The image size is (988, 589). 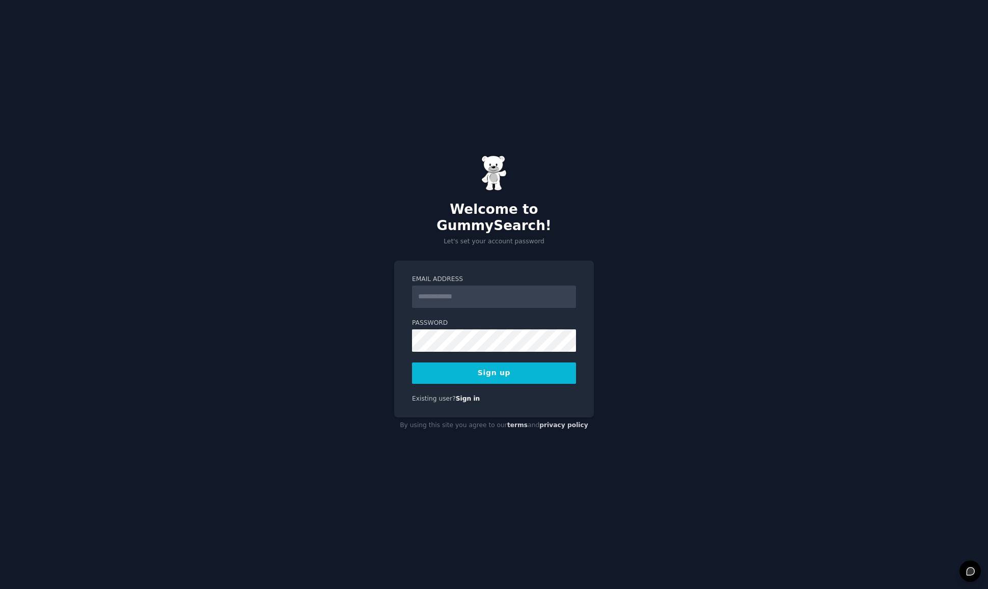 What do you see at coordinates (494, 426) in the screenshot?
I see `div: By using this site you agree to our and` at bounding box center [494, 426].